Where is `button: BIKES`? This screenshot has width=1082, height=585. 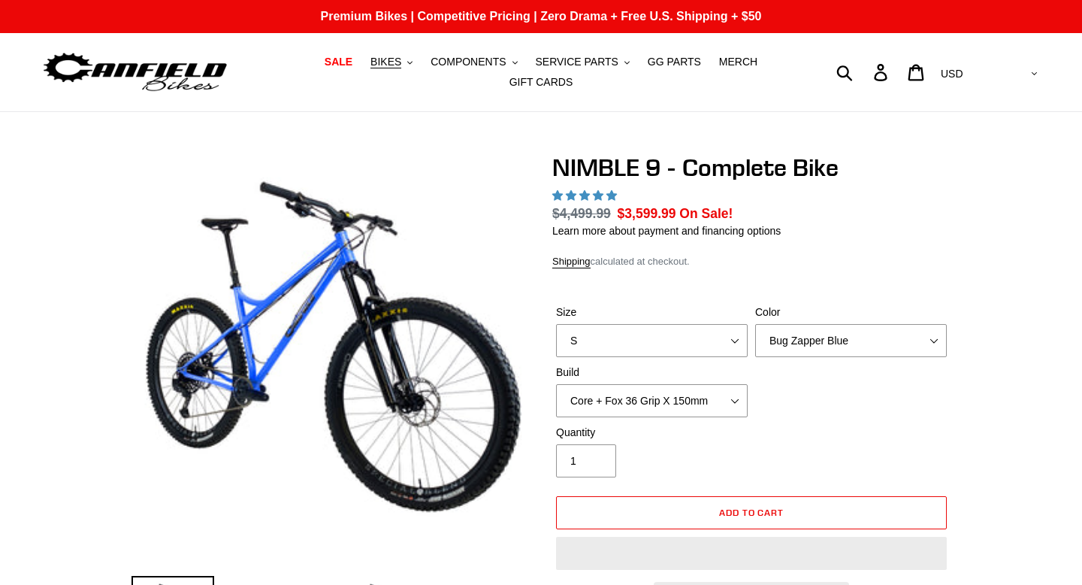
button: BIKES is located at coordinates (391, 62).